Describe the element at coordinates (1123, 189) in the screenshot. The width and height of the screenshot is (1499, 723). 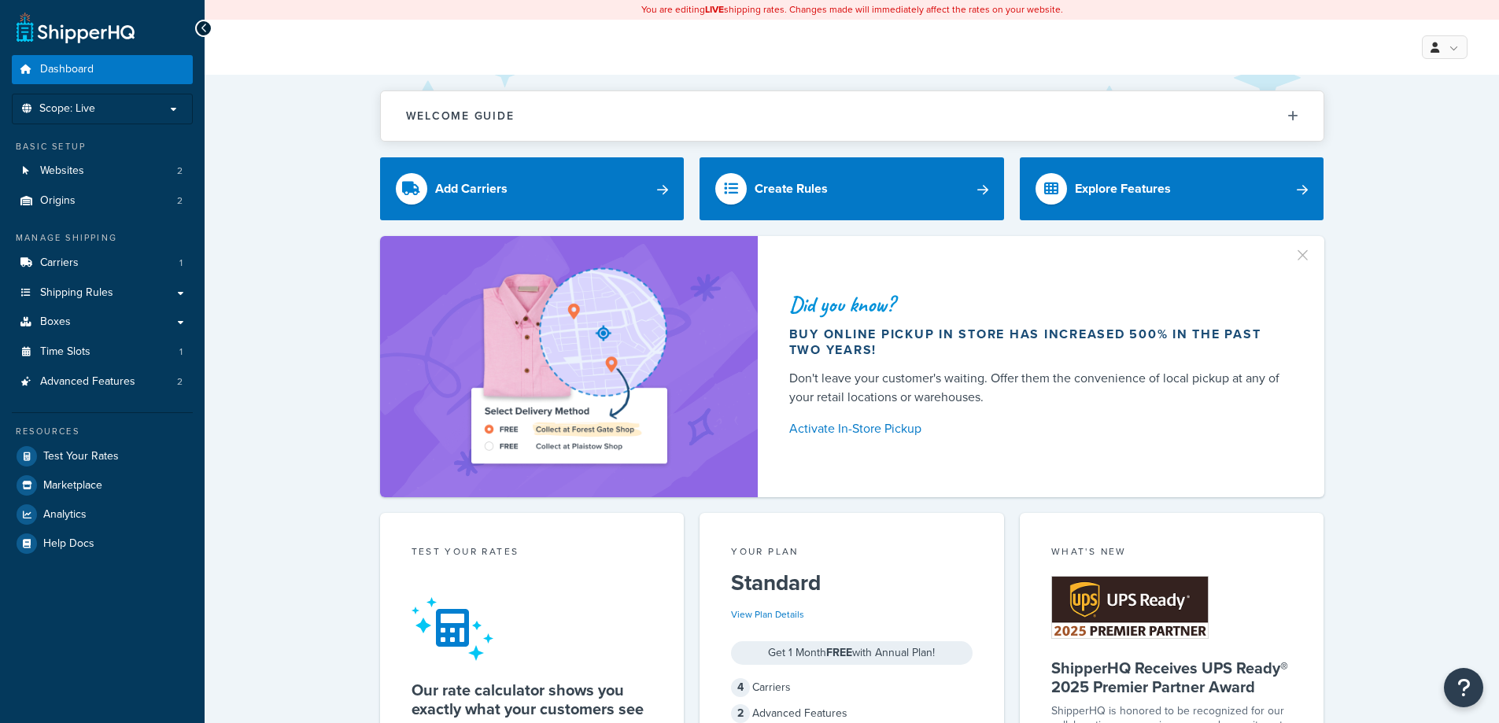
I see `div: Explore Features` at that location.